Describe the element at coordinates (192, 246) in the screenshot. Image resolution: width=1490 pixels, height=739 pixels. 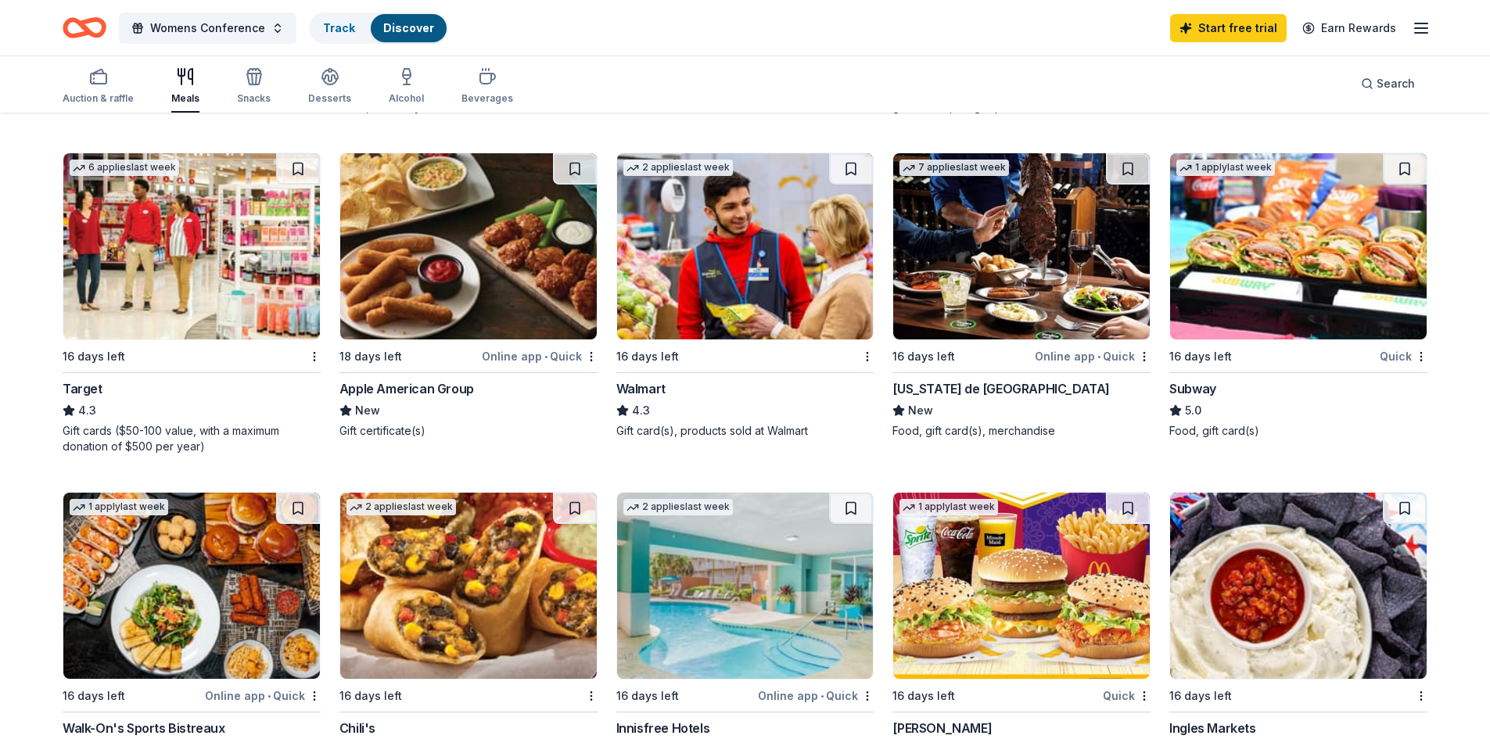
I see `img: Image for Target` at that location.